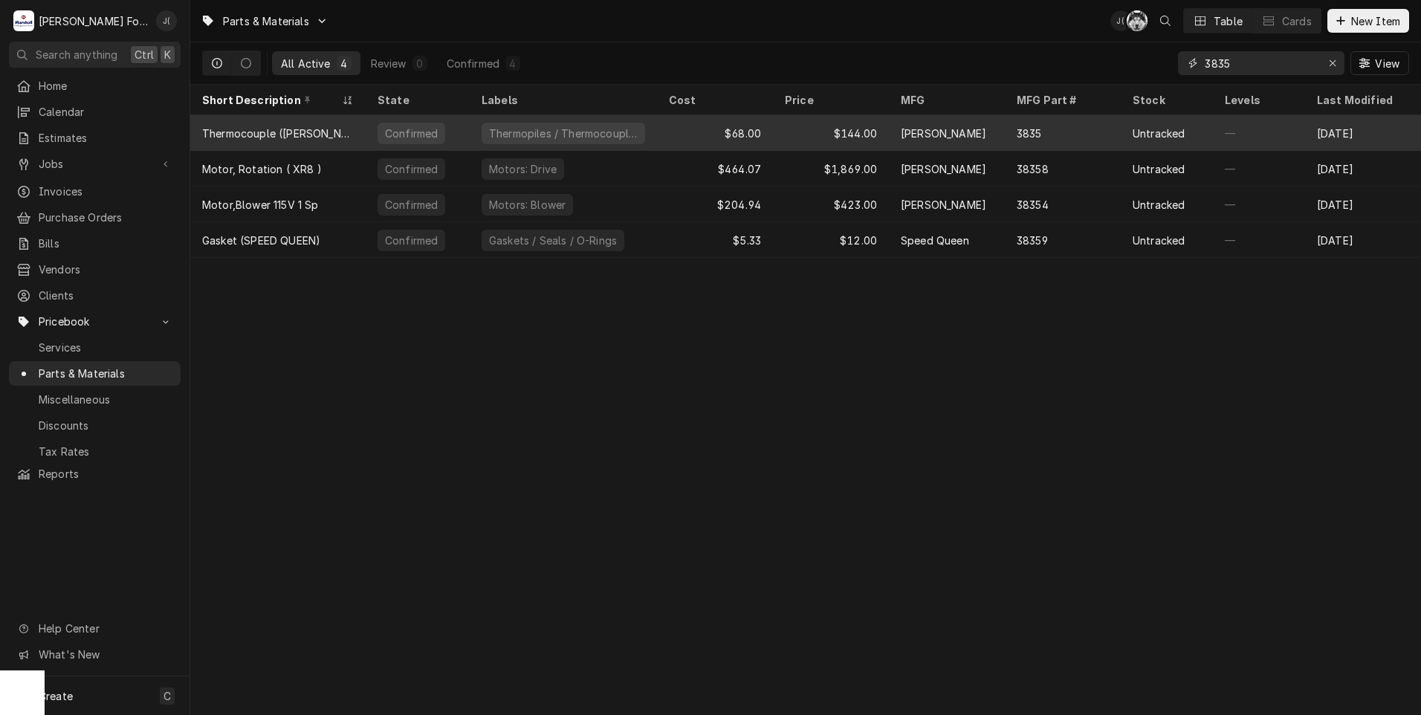 This screenshot has width=1421, height=715. Describe the element at coordinates (144, 54) in the screenshot. I see `span: Ctrl` at that location.